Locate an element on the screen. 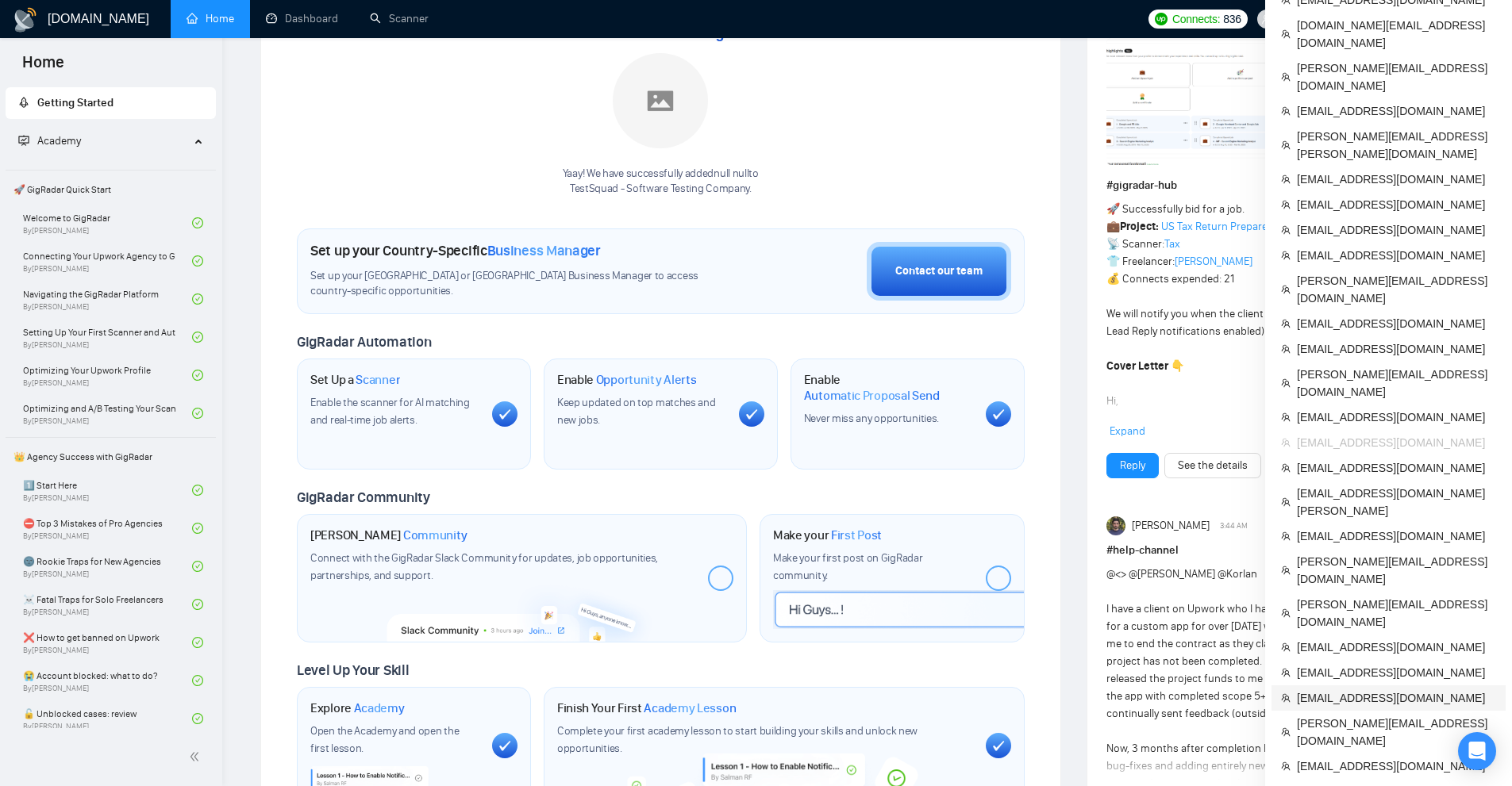 This screenshot has height=786, width=1512. span: Level Up Your Skill is located at coordinates (352, 671).